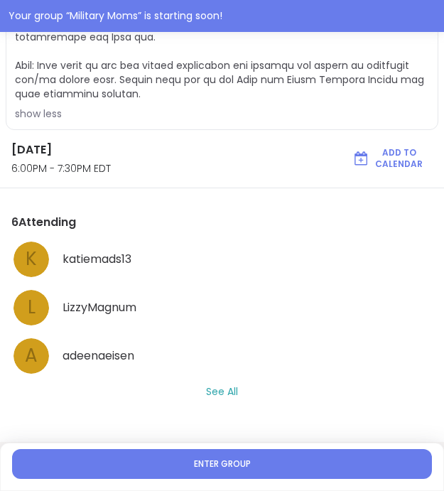  Describe the element at coordinates (222, 259) in the screenshot. I see `a: kkatiemads13` at that location.